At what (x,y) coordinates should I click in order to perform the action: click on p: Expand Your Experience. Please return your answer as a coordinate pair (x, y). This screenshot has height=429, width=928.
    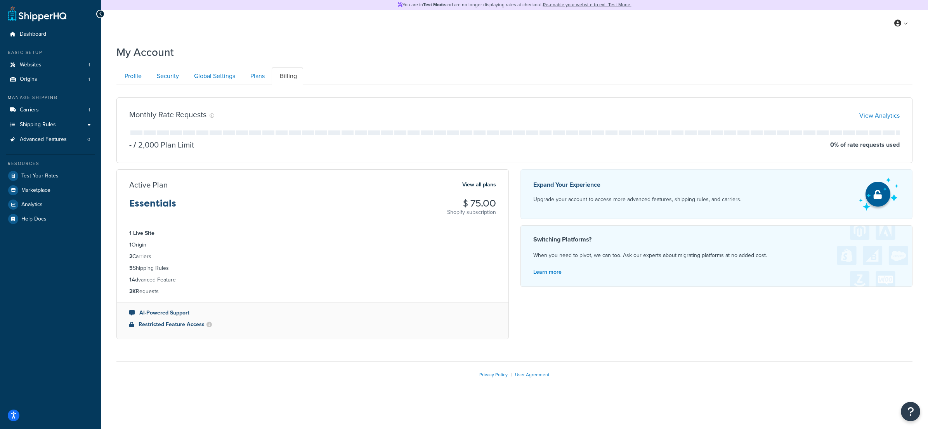
    Looking at the image, I should click on (637, 185).